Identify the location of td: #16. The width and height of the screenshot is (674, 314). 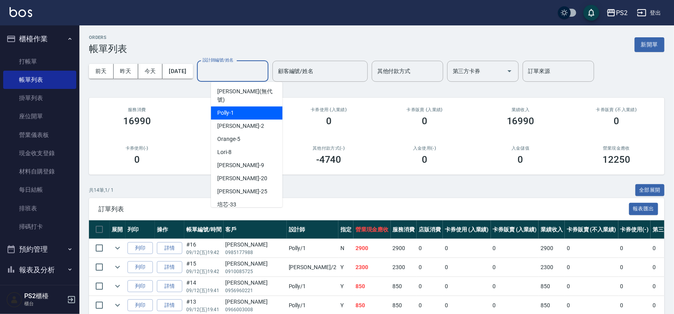
(204, 248).